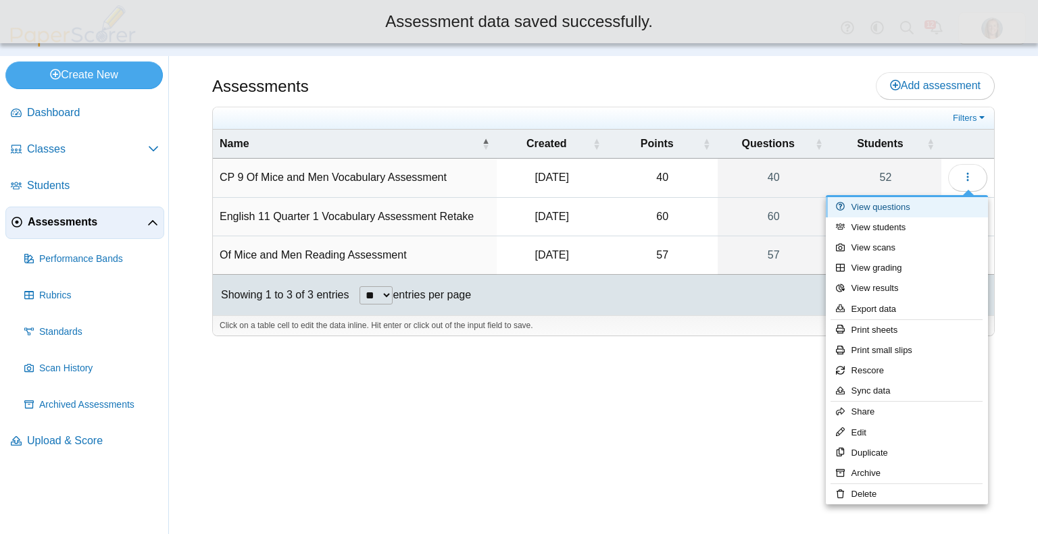 The height and width of the screenshot is (534, 1038). Describe the element at coordinates (907, 495) in the screenshot. I see `a: Delete` at that location.